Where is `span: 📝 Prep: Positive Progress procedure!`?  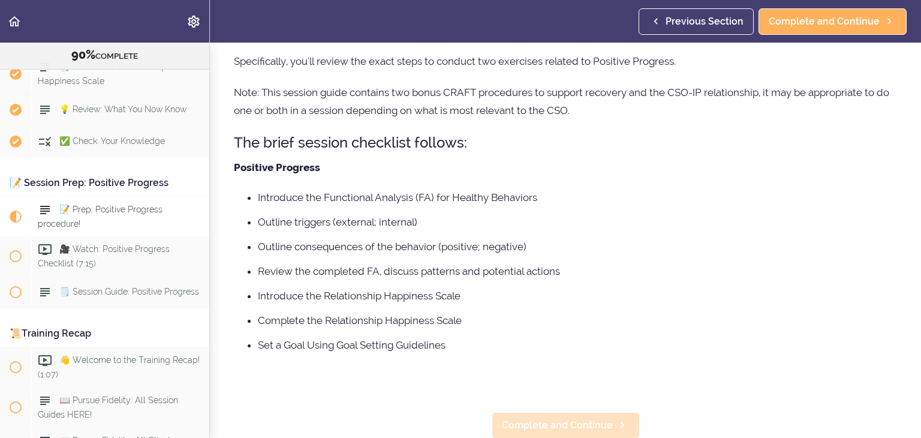 span: 📝 Prep: Positive Progress procedure! is located at coordinates (100, 216).